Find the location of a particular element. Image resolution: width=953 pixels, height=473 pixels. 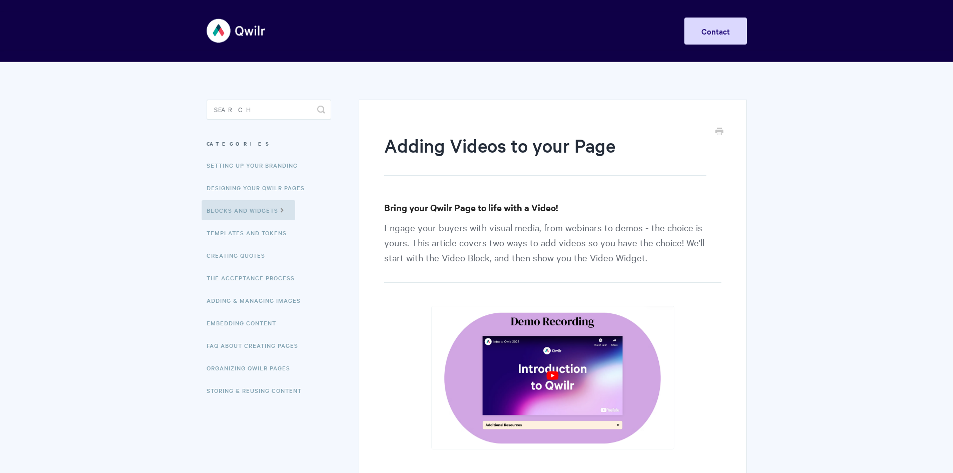

a: Embedding Content is located at coordinates (245, 323).